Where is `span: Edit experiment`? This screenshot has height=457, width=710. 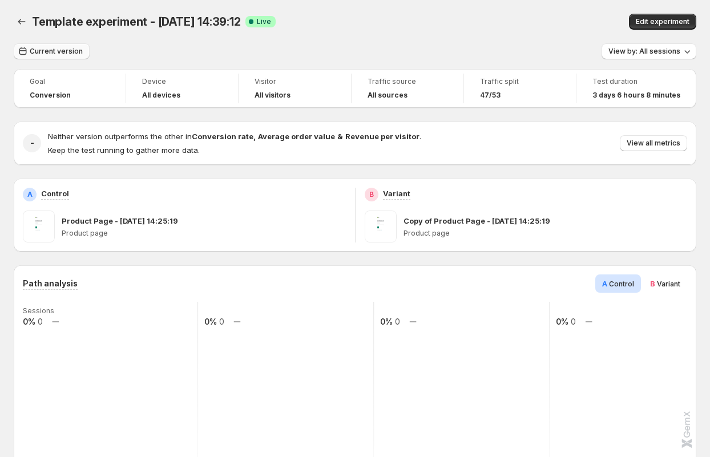 span: Edit experiment is located at coordinates (663, 22).